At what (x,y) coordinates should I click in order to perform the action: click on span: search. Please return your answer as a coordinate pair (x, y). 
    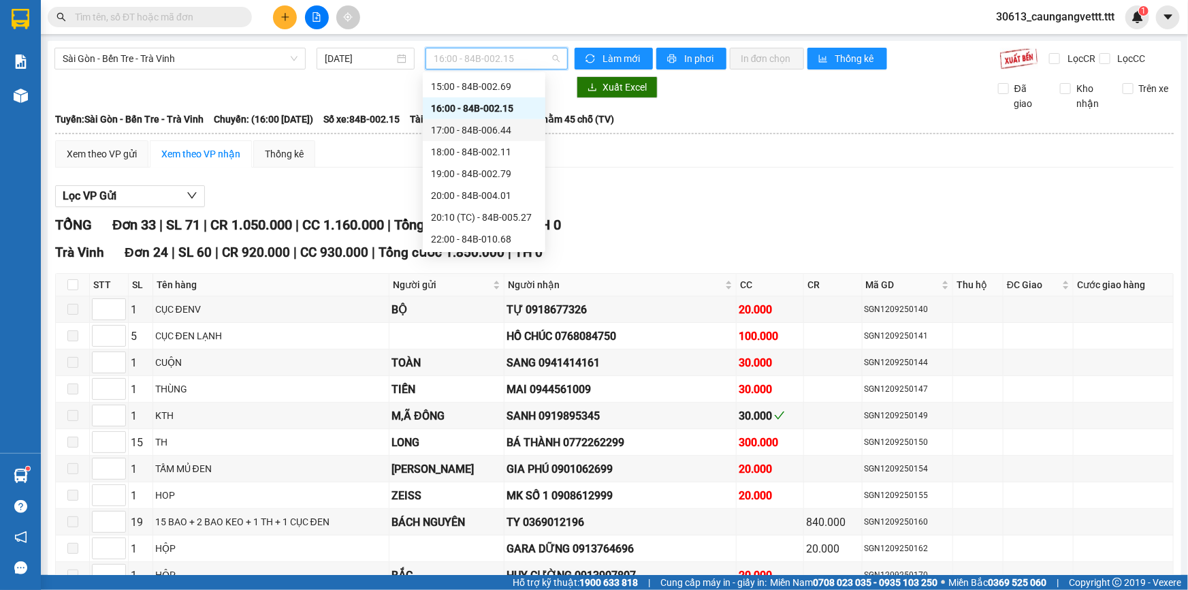
    Looking at the image, I should click on (61, 17).